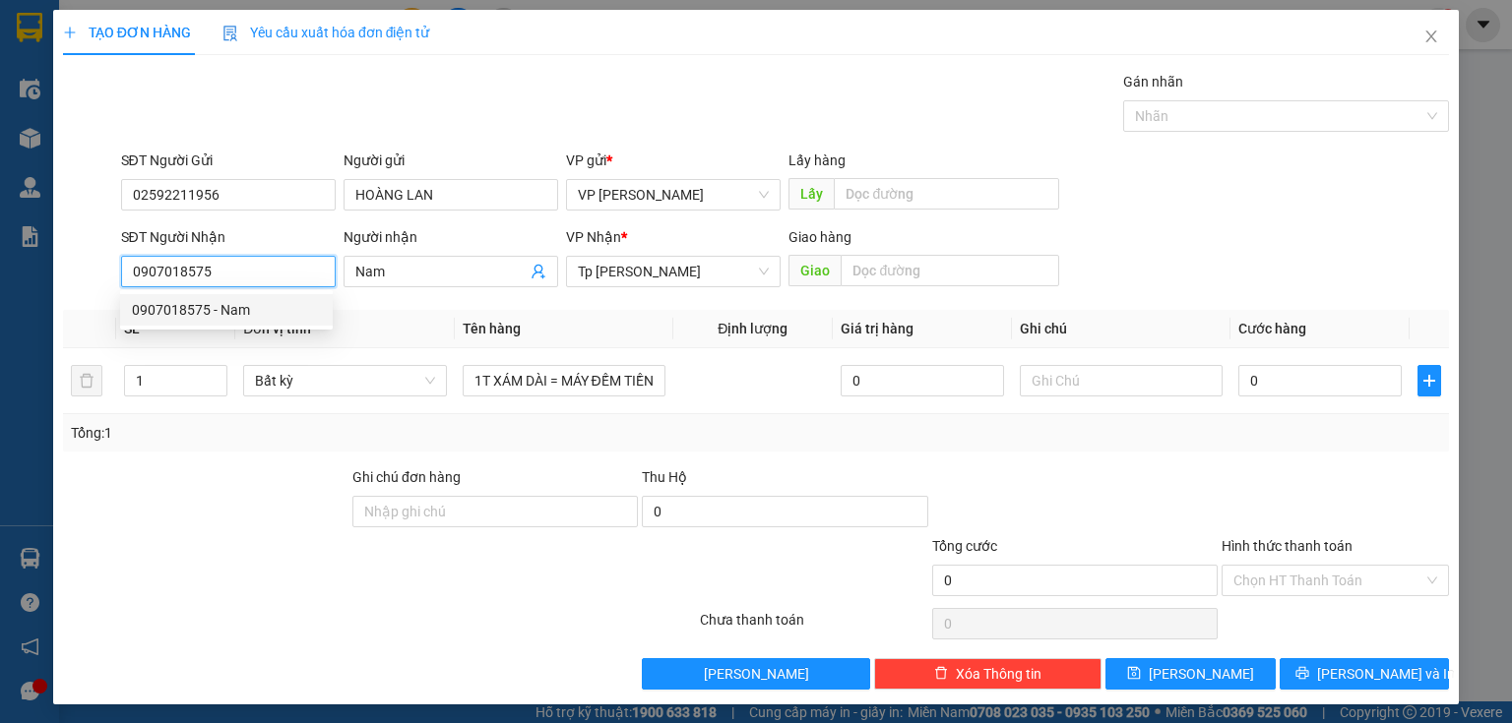 This screenshot has width=1512, height=723. Describe the element at coordinates (1431, 37) in the screenshot. I see `button: Close` at that location.